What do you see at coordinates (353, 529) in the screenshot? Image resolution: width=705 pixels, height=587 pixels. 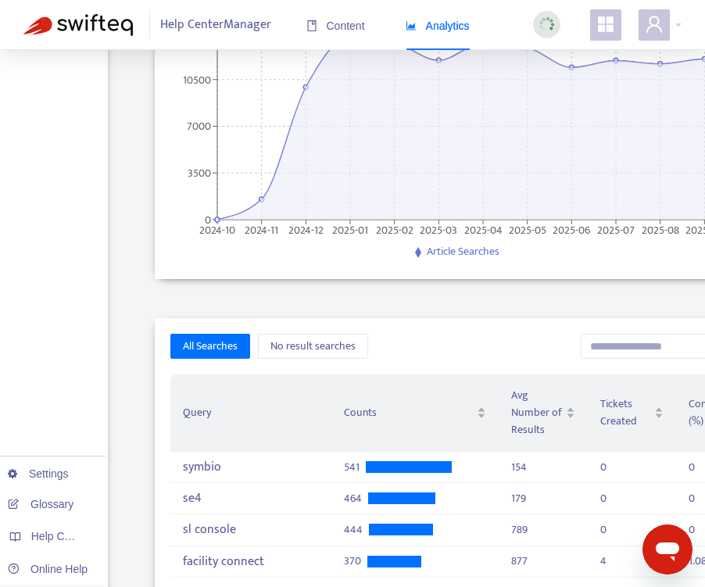 I see `span: 444` at bounding box center [353, 529].